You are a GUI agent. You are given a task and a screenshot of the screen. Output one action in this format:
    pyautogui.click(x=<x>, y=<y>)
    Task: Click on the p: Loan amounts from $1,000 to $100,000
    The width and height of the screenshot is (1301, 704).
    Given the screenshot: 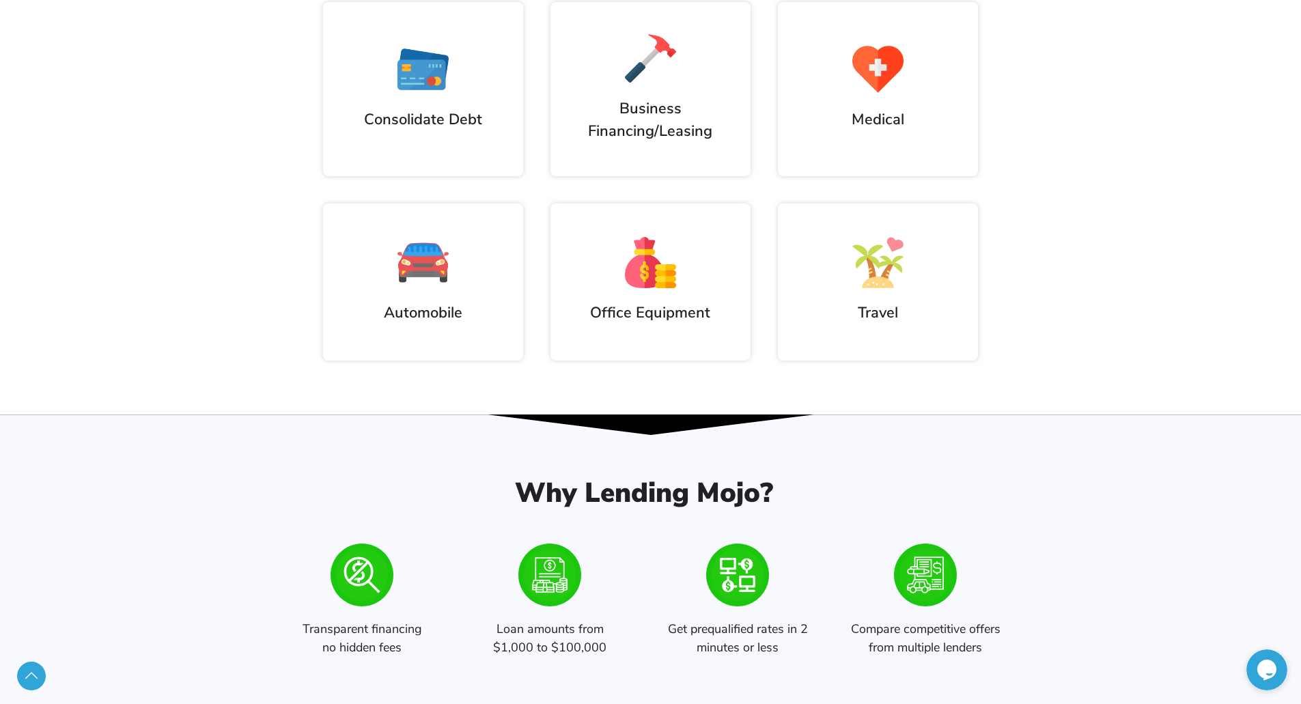 What is the action you would take?
    pyautogui.click(x=550, y=642)
    